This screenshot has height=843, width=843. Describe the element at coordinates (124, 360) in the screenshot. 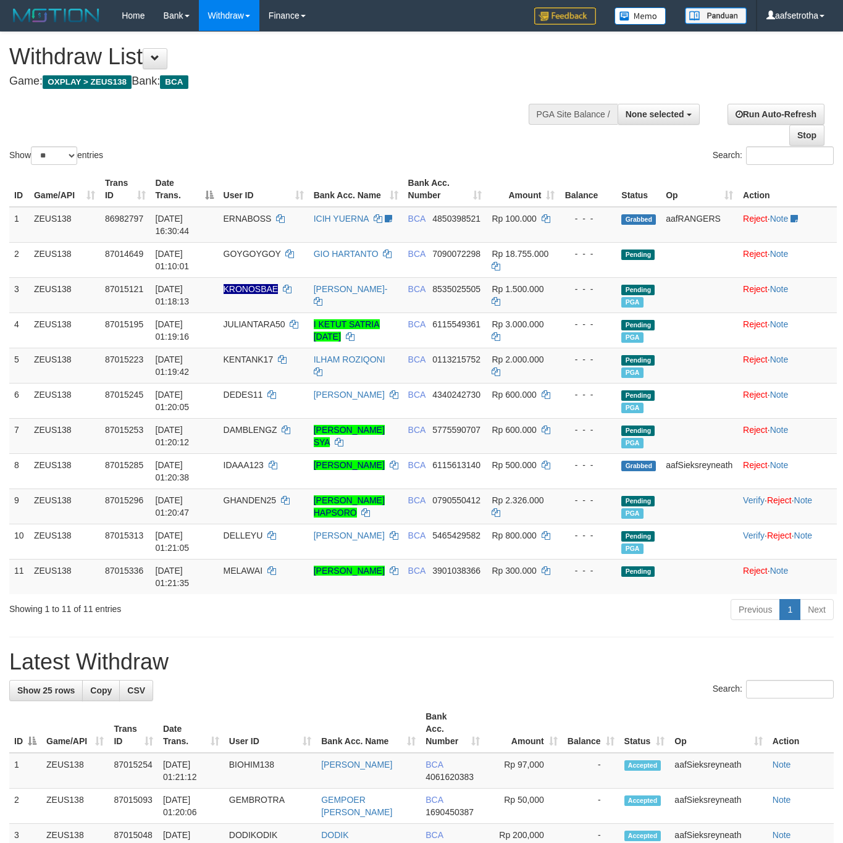

I see `span: 87015223` at that location.